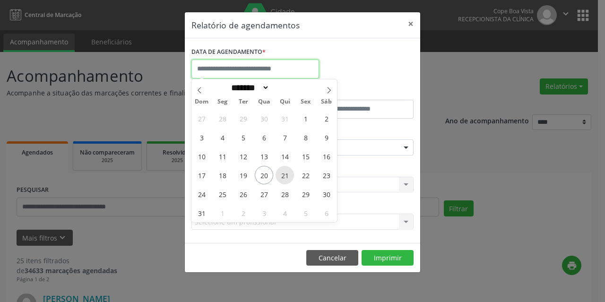 The width and height of the screenshot is (605, 302). Describe the element at coordinates (201, 194) in the screenshot. I see `span: Agosto 24, 2025` at that location.